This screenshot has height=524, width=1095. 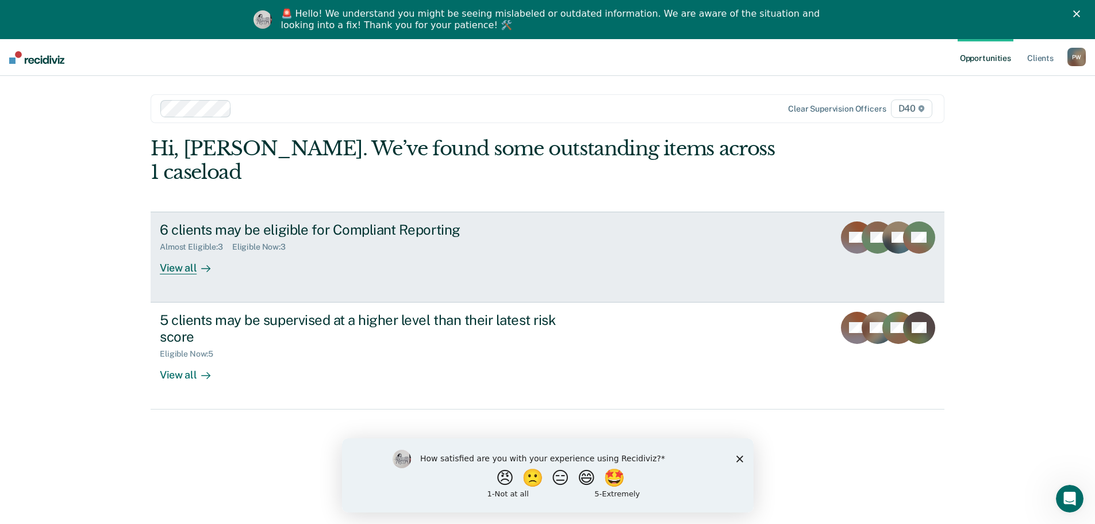 I want to click on div: 5 - Extremely, so click(x=306, y=55).